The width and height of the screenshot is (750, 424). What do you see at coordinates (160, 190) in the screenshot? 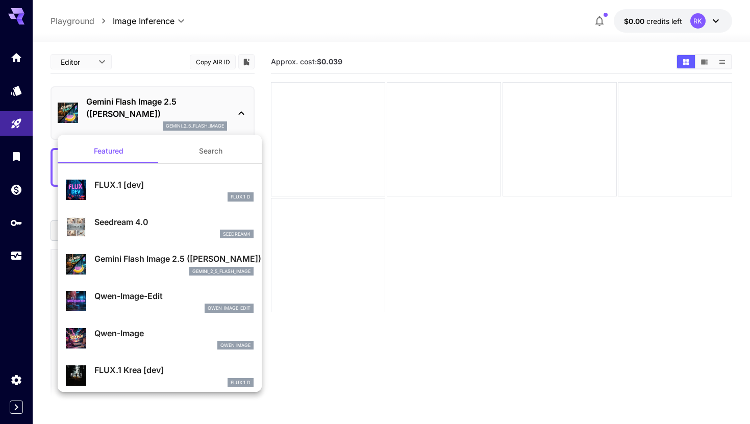
I see `div: FLUX.1 [dev]FLUX.1 D` at bounding box center [160, 190].